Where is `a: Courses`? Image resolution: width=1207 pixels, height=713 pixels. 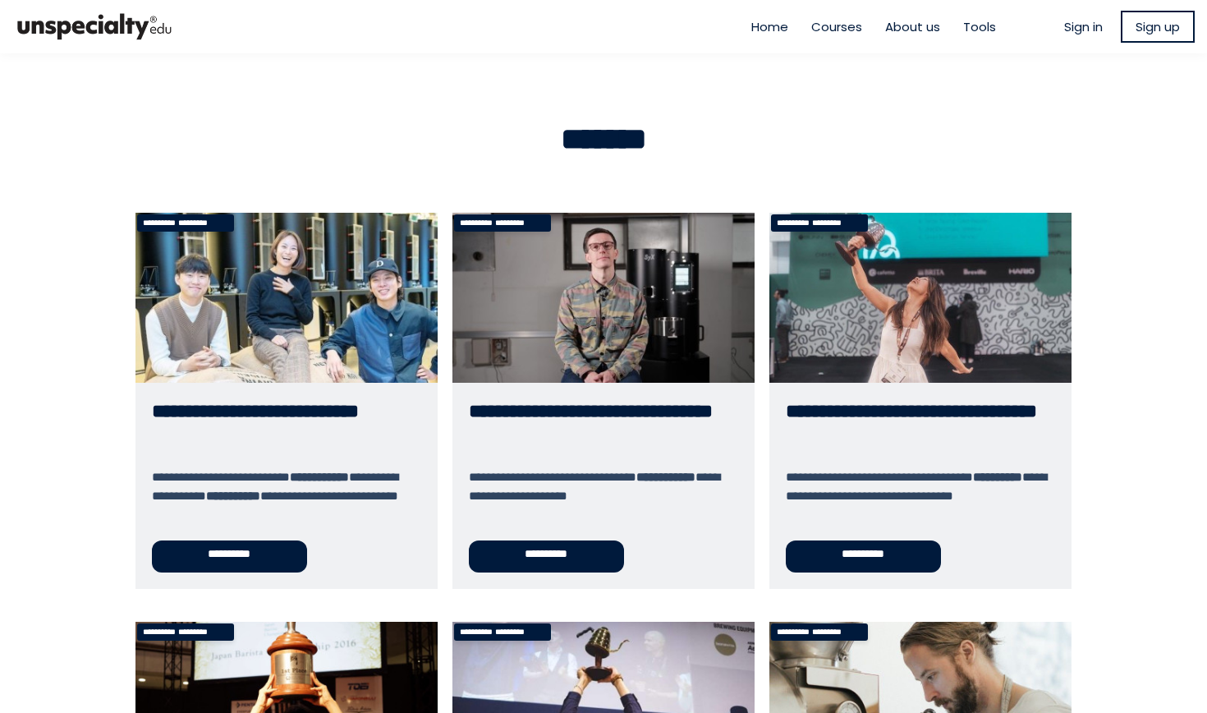 a: Courses is located at coordinates (837, 26).